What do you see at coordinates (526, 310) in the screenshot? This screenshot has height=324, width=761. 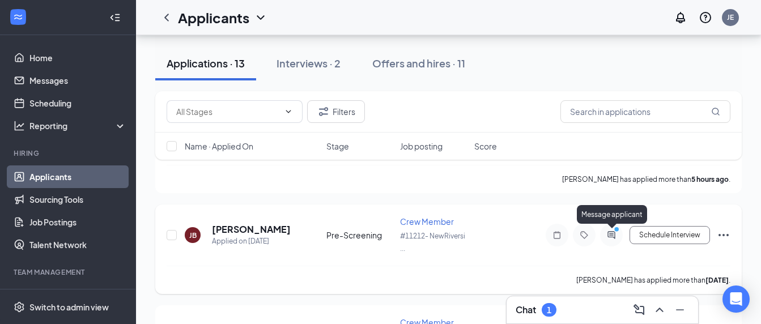 I see `h3: Chat` at bounding box center [526, 310].